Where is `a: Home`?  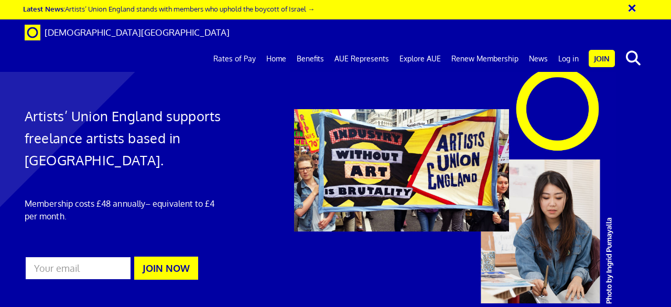
a: Home is located at coordinates (276, 59).